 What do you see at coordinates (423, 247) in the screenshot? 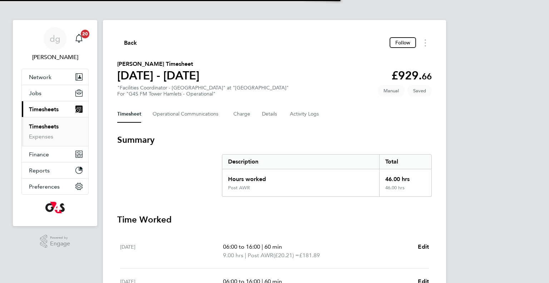
I see `a: Edit` at bounding box center [423, 247].